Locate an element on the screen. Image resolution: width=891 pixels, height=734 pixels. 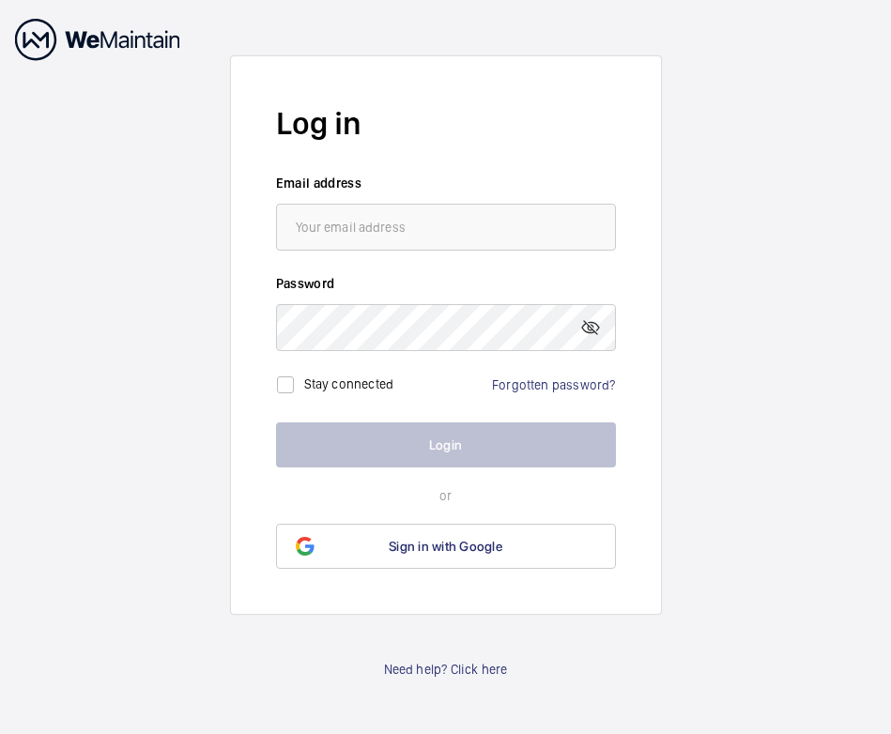
h2: Log in is located at coordinates (446, 123).